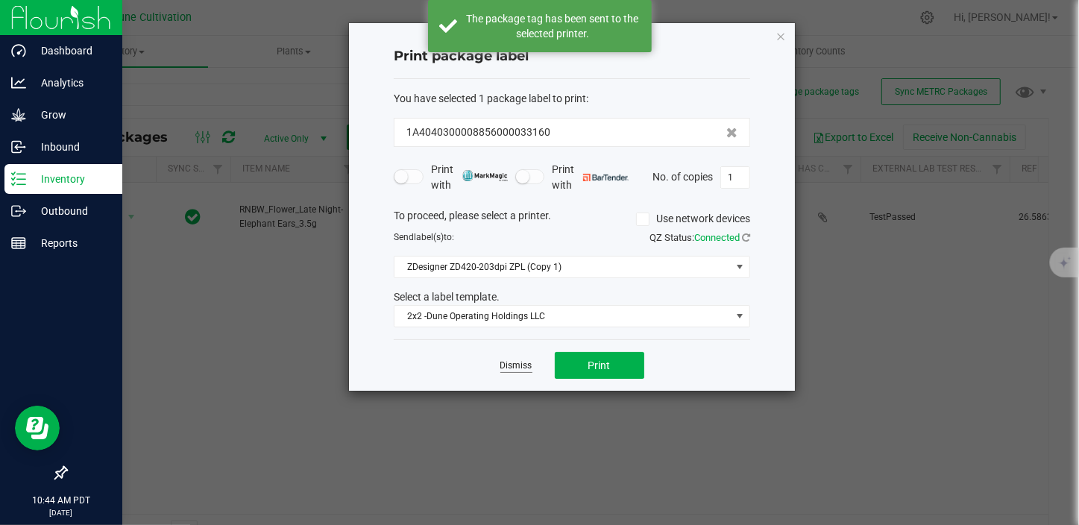 The width and height of the screenshot is (1079, 525). Describe the element at coordinates (552, 26) in the screenshot. I see `div: The package tag has been sent to the selected printer.` at that location.